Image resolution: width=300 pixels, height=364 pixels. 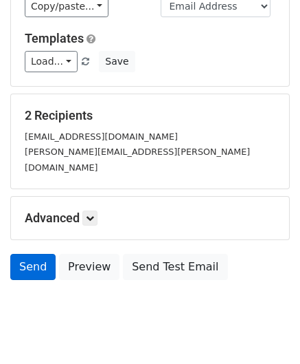 What do you see at coordinates (89, 267) in the screenshot?
I see `a: Preview` at bounding box center [89, 267].